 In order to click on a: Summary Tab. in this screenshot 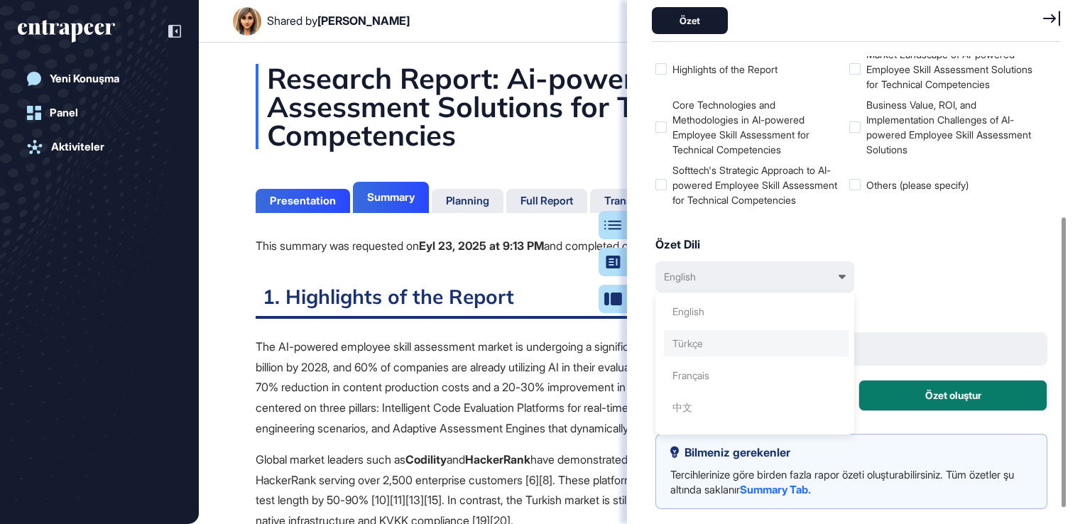, I will do `click(776, 489)`.